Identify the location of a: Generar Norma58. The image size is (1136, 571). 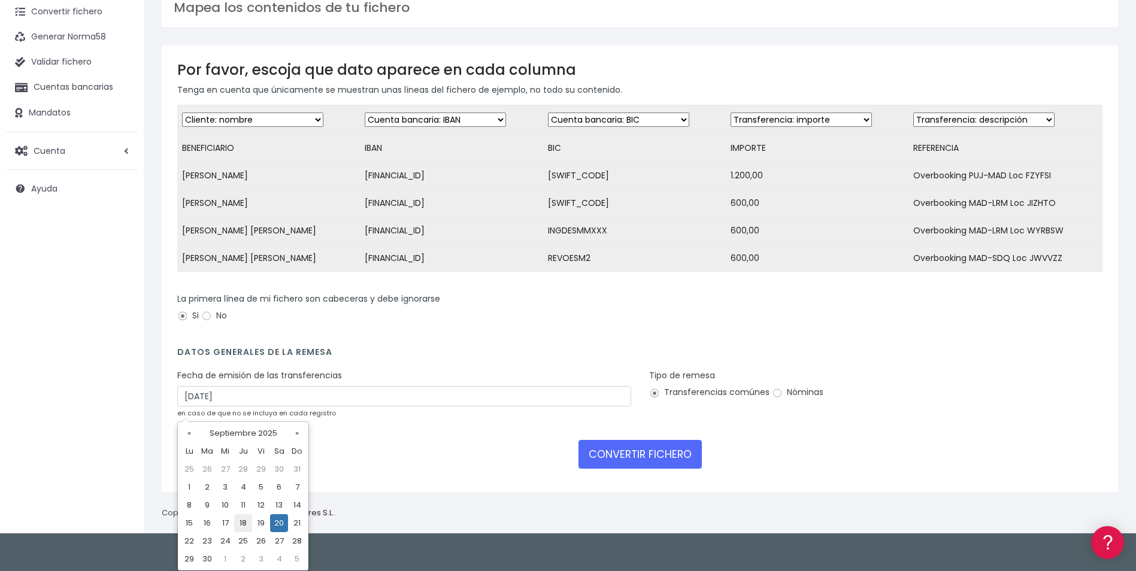
(72, 37).